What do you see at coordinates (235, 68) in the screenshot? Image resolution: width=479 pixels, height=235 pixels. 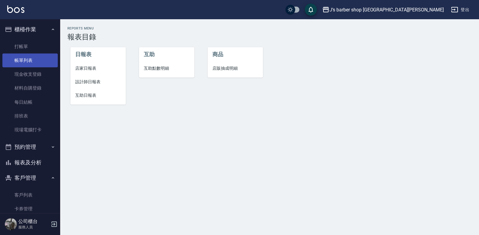 I see `span: 店販抽成明細` at bounding box center [235, 68].